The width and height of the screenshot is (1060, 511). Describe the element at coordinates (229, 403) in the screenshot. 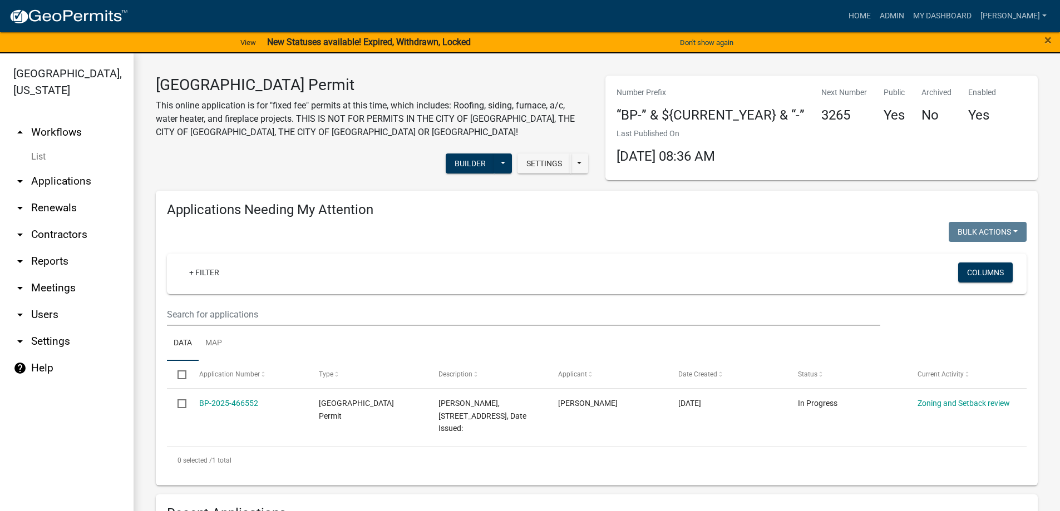

I see `a: BP-2025-466552` at that location.